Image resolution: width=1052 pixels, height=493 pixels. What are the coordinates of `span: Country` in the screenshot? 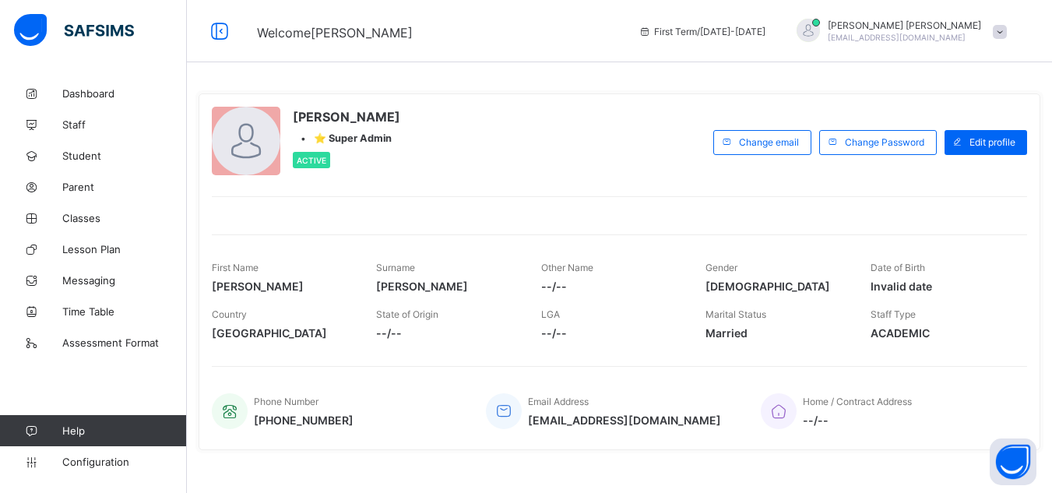 It's located at (229, 314).